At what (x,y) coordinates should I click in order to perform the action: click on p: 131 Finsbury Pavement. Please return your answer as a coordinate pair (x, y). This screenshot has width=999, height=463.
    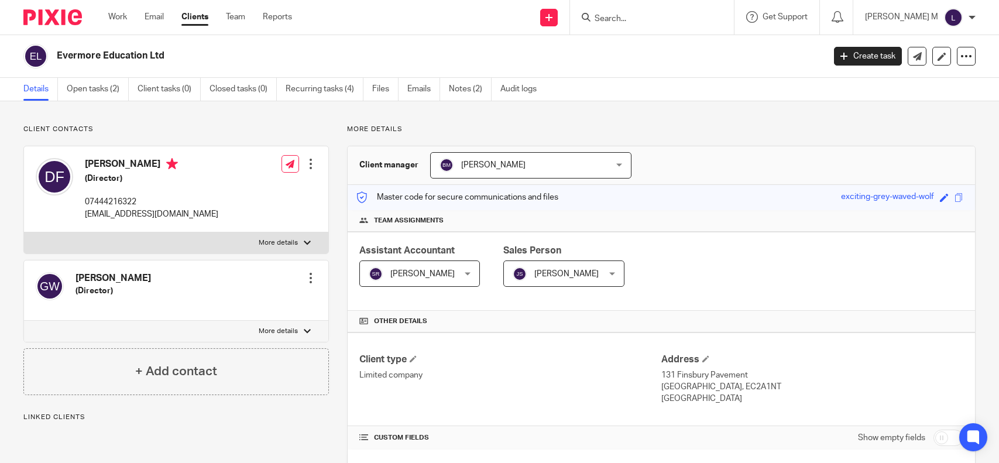
    Looking at the image, I should click on (812, 375).